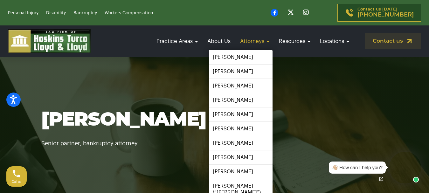 This screenshot has width=429, height=193. What do you see at coordinates (254, 41) in the screenshot?
I see `a: Attorneys` at bounding box center [254, 41].